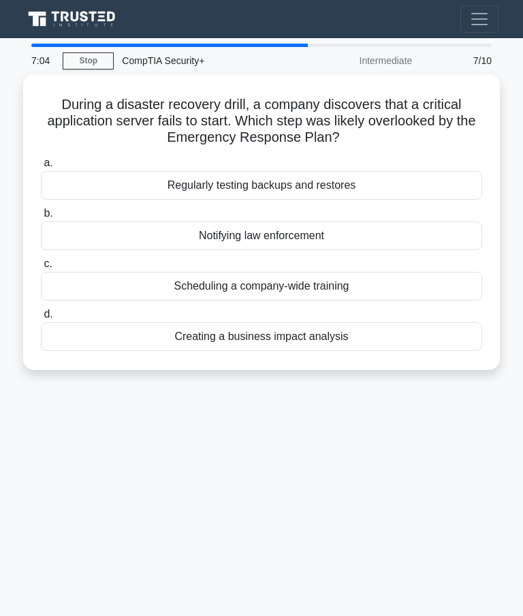 Image resolution: width=523 pixels, height=616 pixels. What do you see at coordinates (262, 121) in the screenshot?
I see `h5: During a disaster recovery drill, a company discovers that a critical application server fails to...` at bounding box center [262, 121].